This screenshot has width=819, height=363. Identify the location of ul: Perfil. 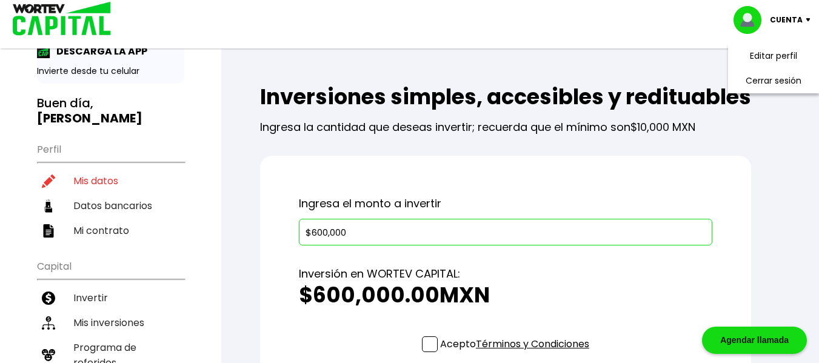
(110, 189).